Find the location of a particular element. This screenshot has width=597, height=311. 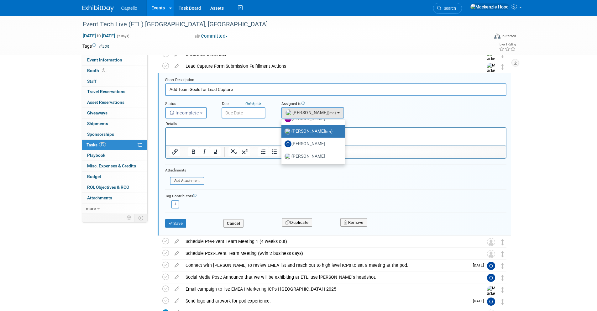

span: Search is located at coordinates (449, 8).